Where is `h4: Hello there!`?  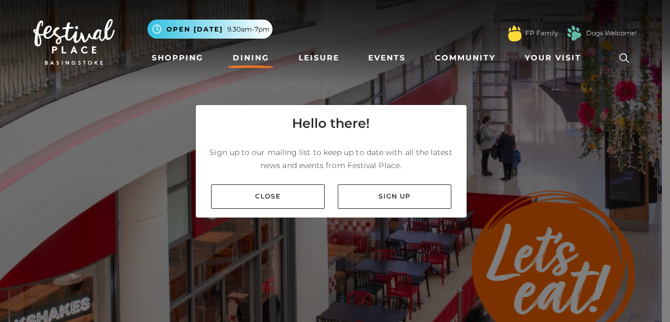
h4: Hello there! is located at coordinates (331, 123).